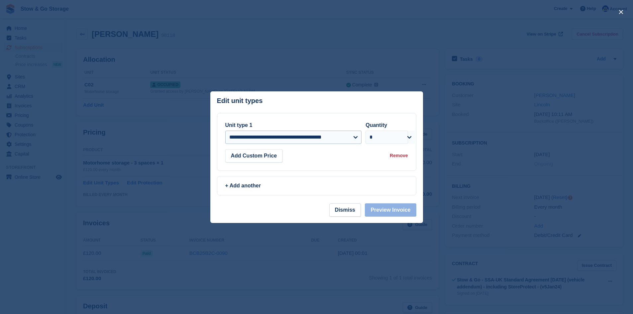 This screenshot has width=633, height=314. I want to click on div: + Add another, so click(317, 186).